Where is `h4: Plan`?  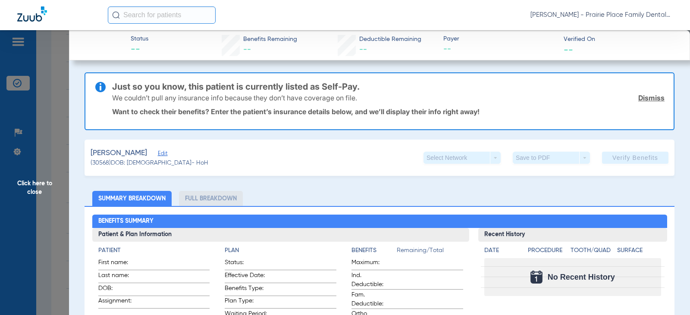
h4: Plan is located at coordinates (280, 251).